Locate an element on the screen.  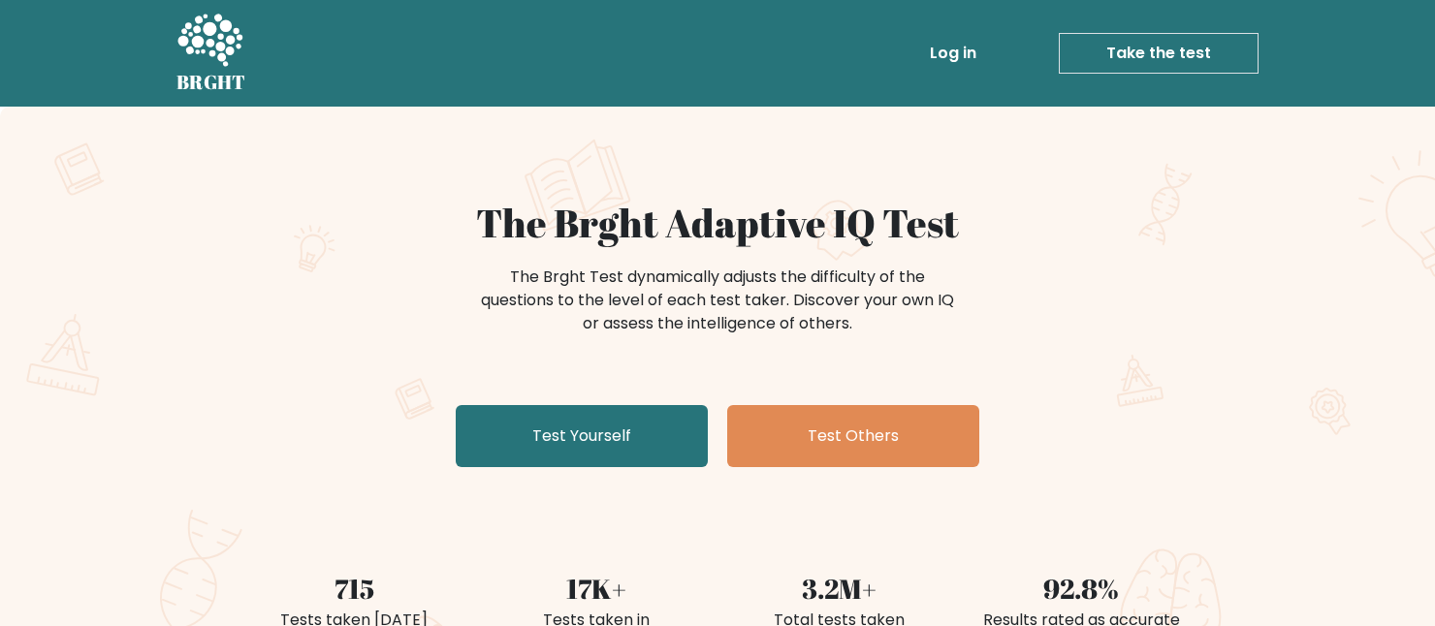
a: Test Others is located at coordinates (853, 436).